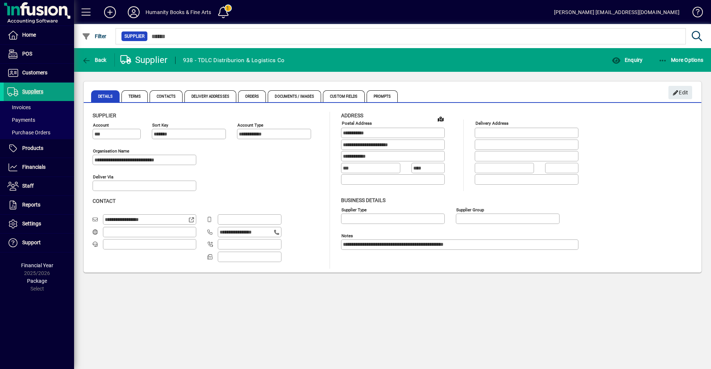  Describe the element at coordinates (101, 125) in the screenshot. I see `mat-label: Account` at that location.